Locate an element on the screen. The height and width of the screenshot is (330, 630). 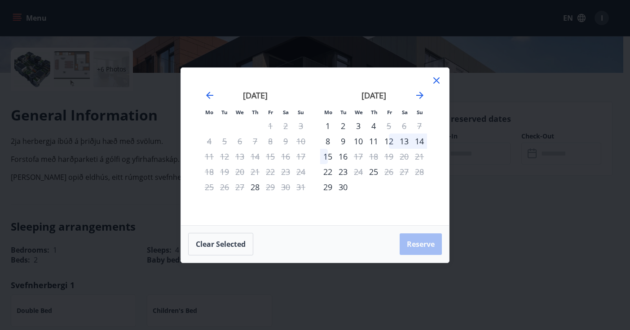
td: Choose Monday, September 29, 2025 as your check-in date. It’s available. is located at coordinates (328, 187).